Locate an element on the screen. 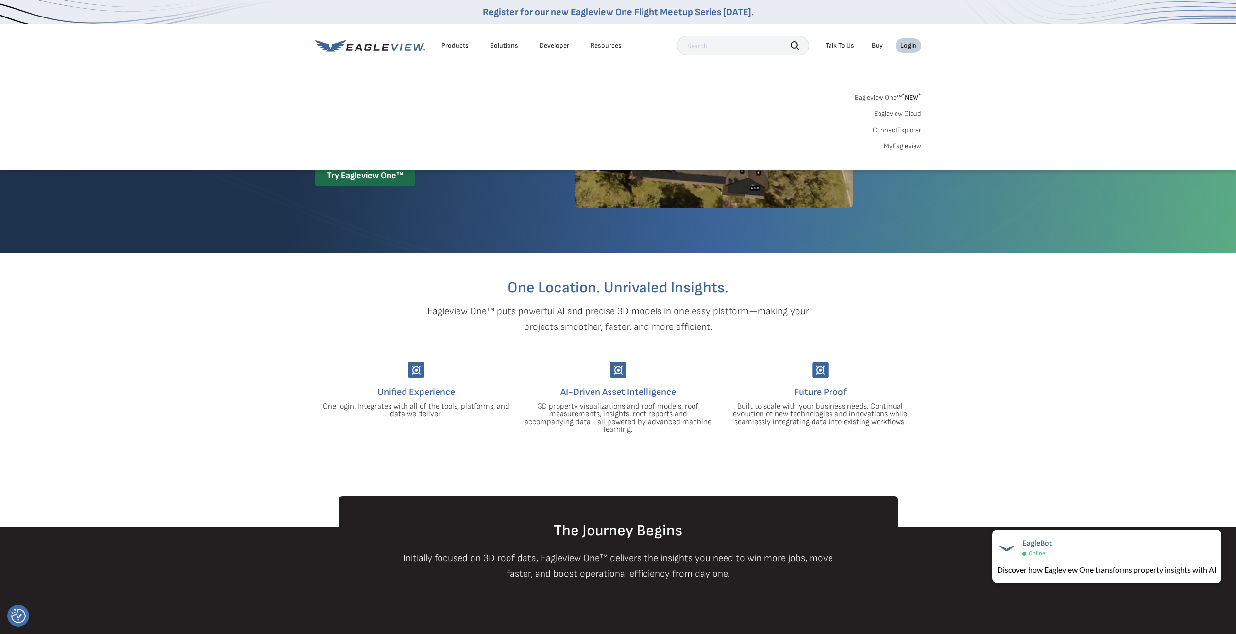 The width and height of the screenshot is (1236, 634). div: Try Eagleview One™ is located at coordinates (365, 176).